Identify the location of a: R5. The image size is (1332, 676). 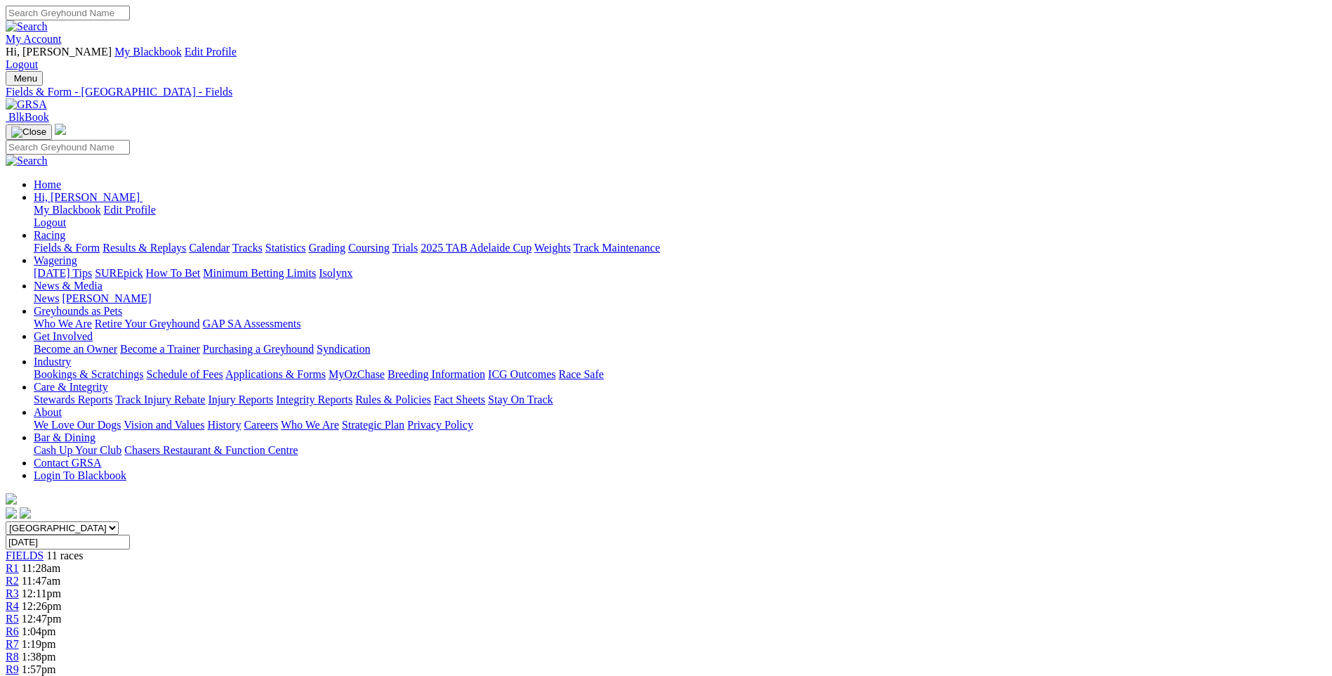
(12, 618).